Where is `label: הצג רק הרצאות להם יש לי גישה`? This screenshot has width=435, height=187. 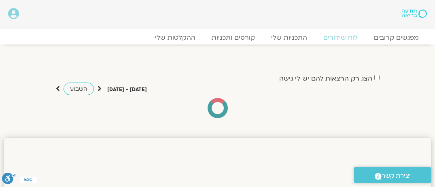
label: הצג רק הרצאות להם יש לי גישה is located at coordinates (326, 79).